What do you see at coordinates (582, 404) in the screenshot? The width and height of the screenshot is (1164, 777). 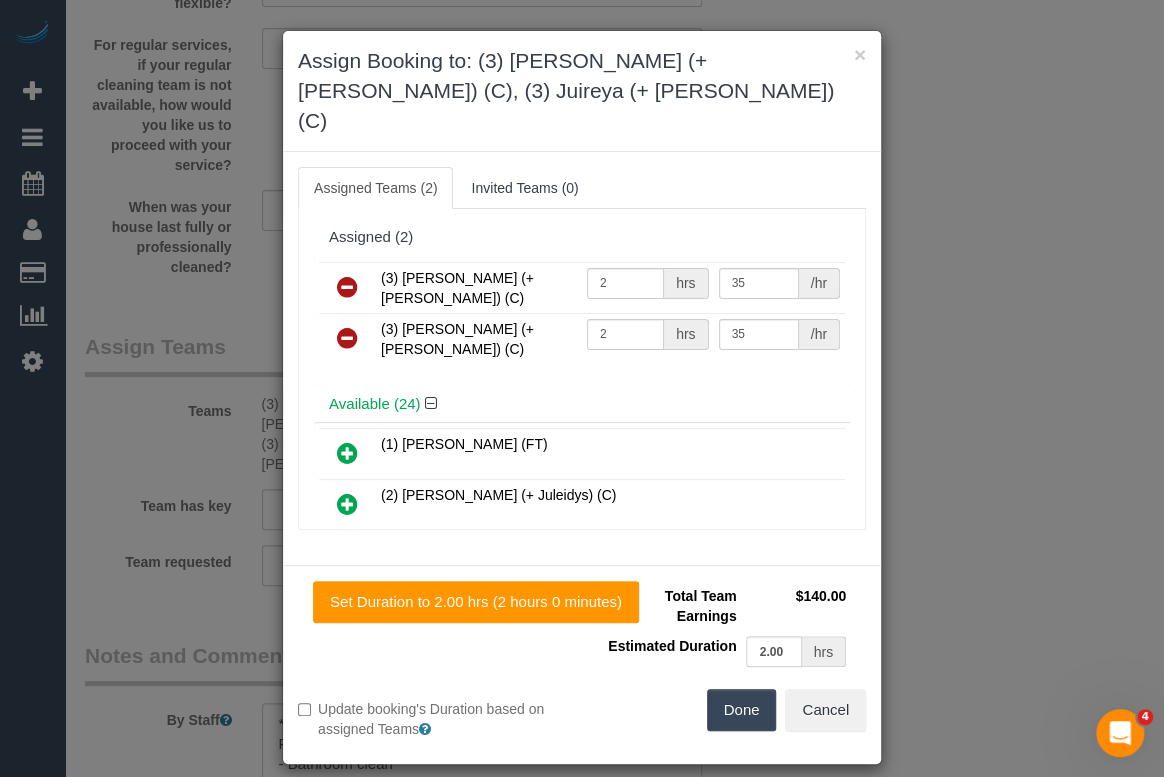 I see `h4: Available (24)` at bounding box center [582, 404].